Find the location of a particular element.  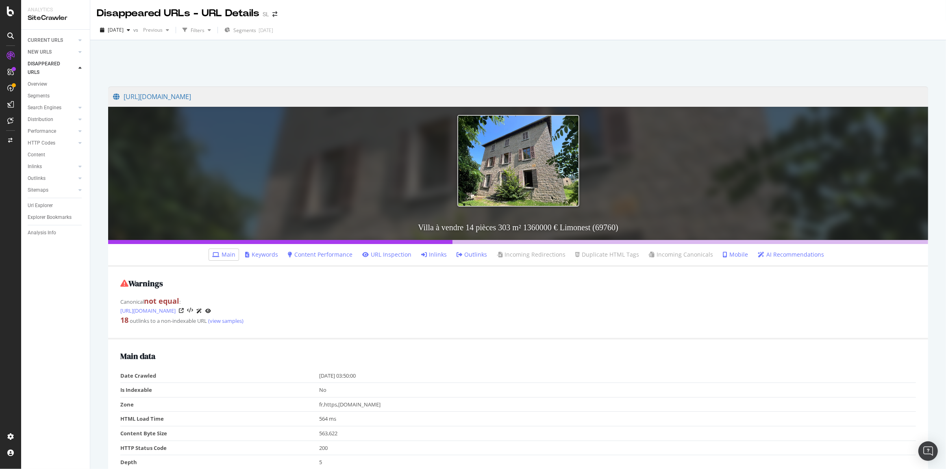

div: Inlinks is located at coordinates (35, 167).